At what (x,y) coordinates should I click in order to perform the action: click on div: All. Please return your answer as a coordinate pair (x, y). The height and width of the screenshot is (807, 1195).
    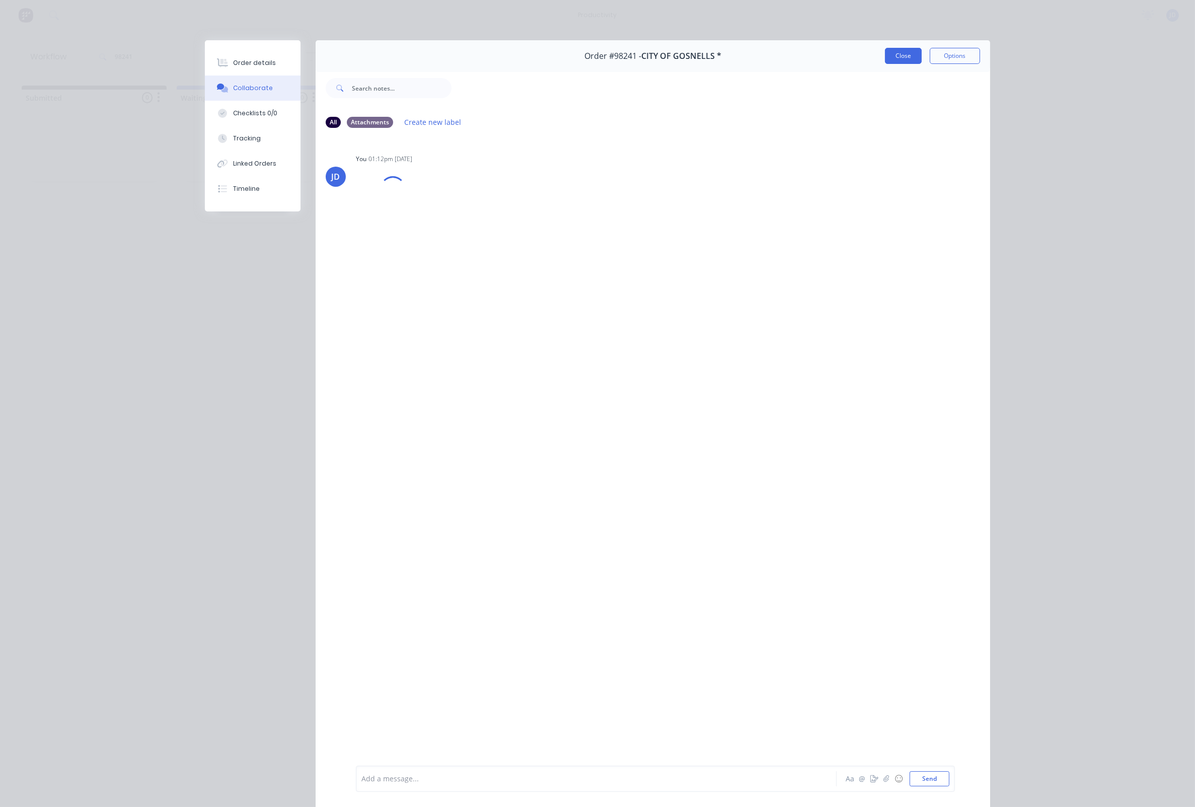
    Looking at the image, I should click on (333, 122).